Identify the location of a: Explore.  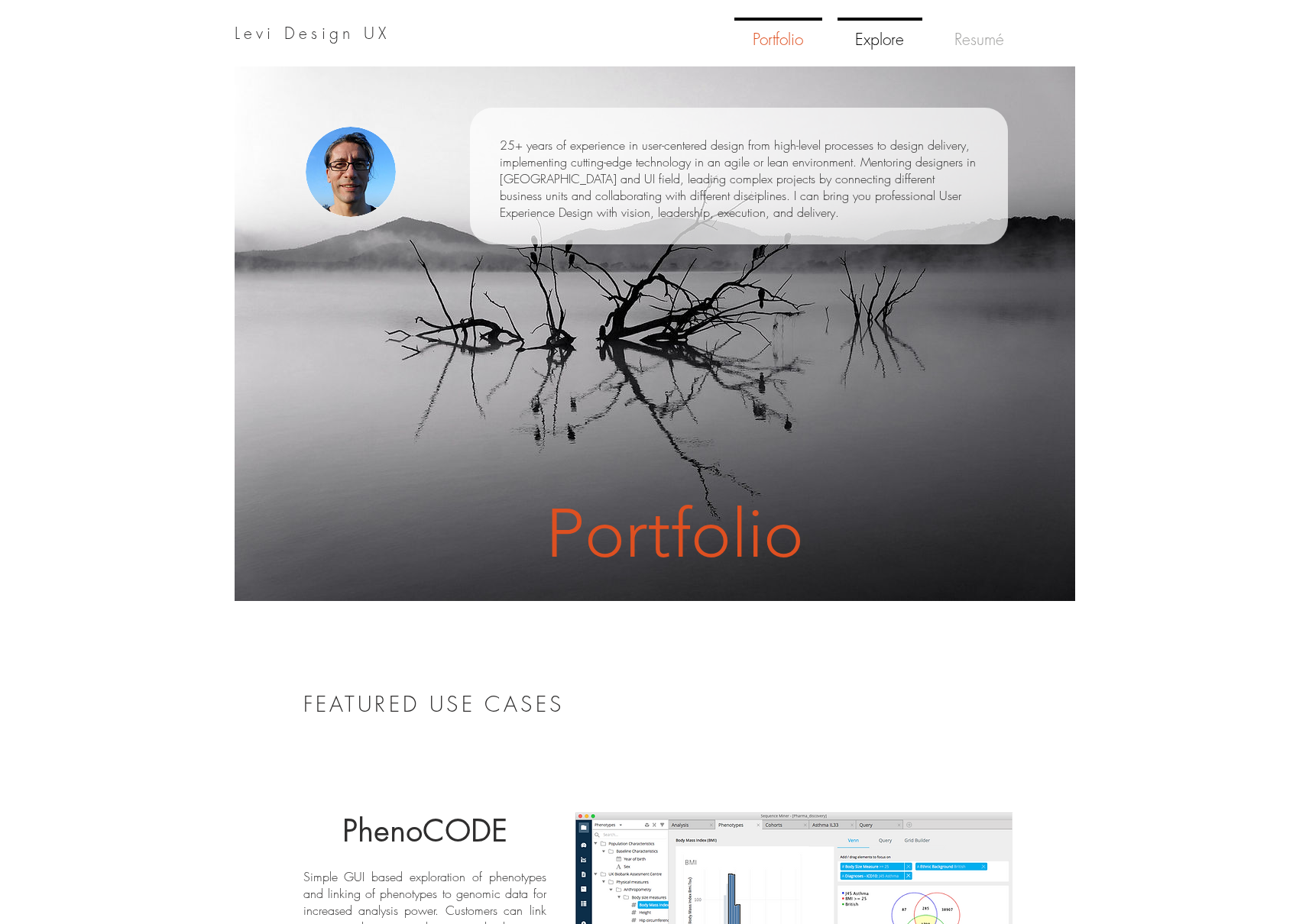
(880, 33).